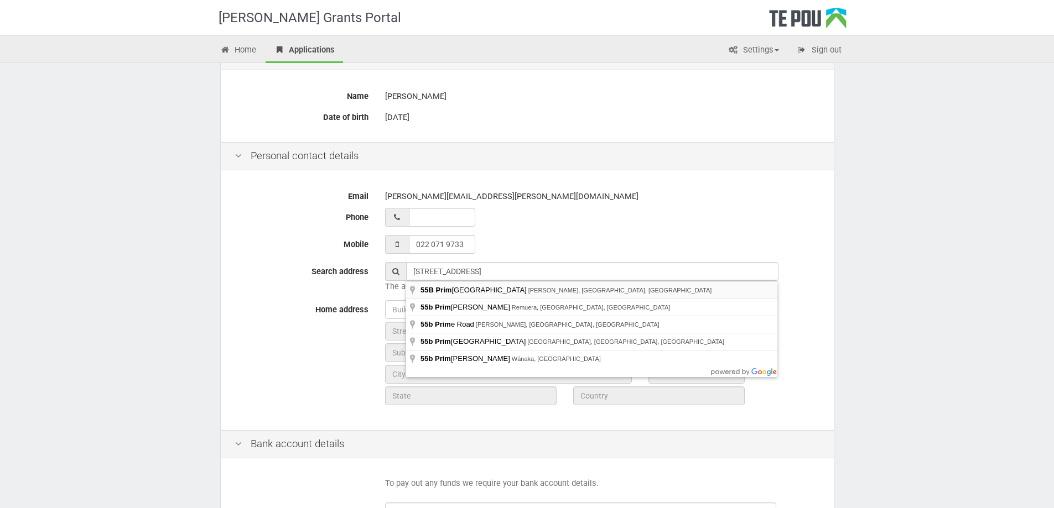  I want to click on a: Home, so click(238, 51).